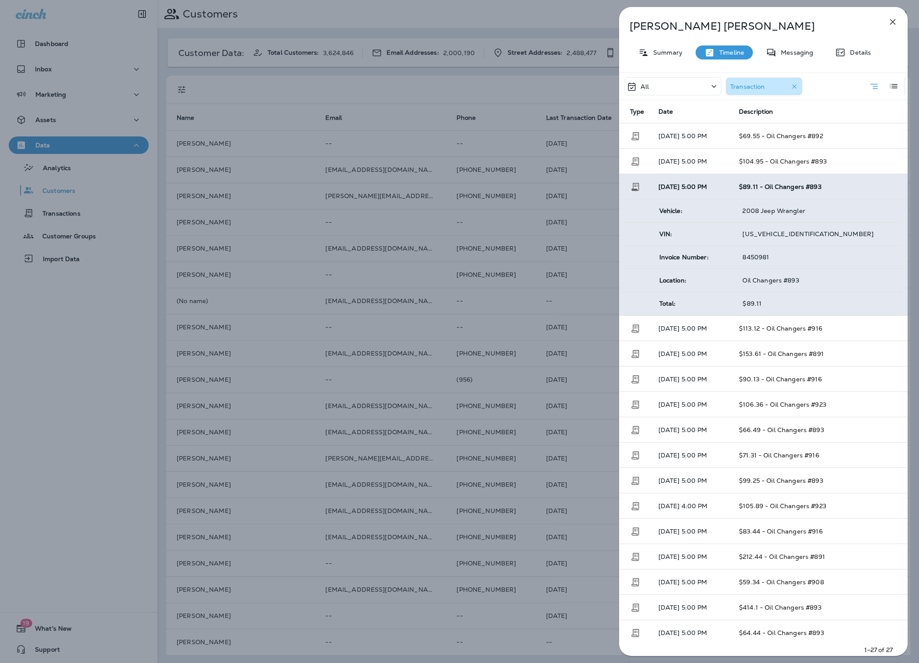 This screenshot has height=663, width=919. Describe the element at coordinates (684, 257) in the screenshot. I see `span: Invoice Number:` at that location.